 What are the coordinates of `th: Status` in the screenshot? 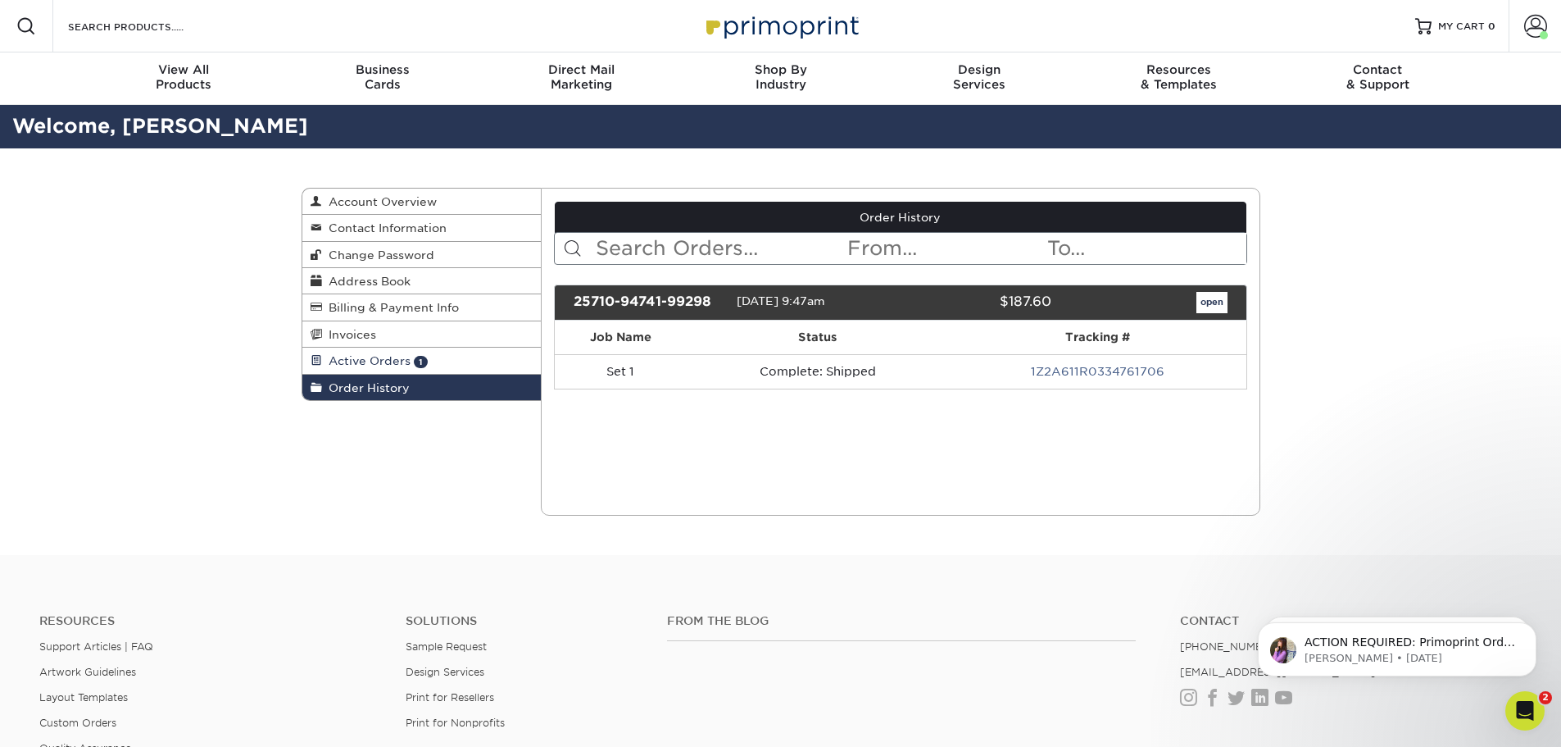 It's located at (817, 337).